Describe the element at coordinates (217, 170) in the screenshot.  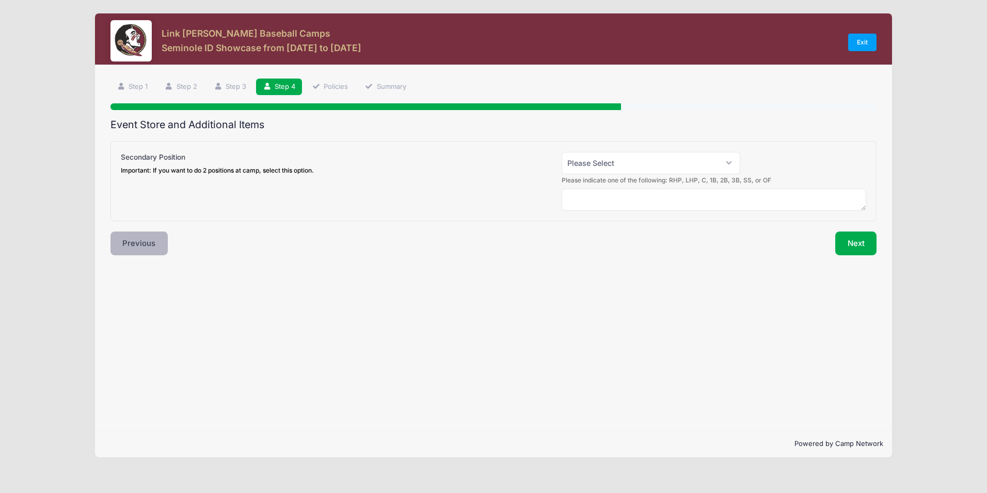
I see `div: Important: If you want to do 2 positions at camp, select this option.` at that location.